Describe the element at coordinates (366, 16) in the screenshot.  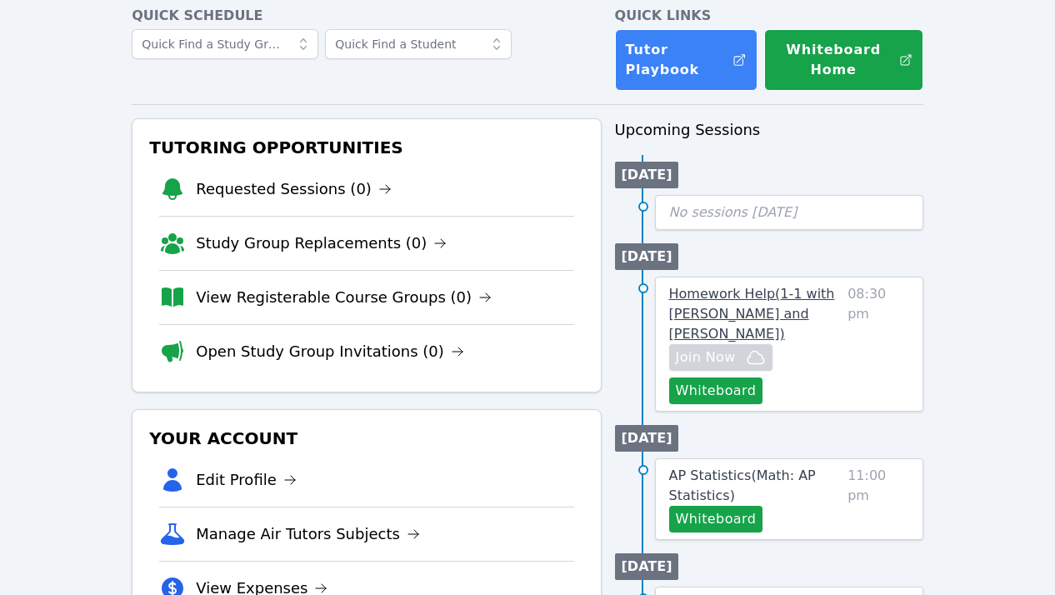
I see `h4: Quick Schedule` at that location.